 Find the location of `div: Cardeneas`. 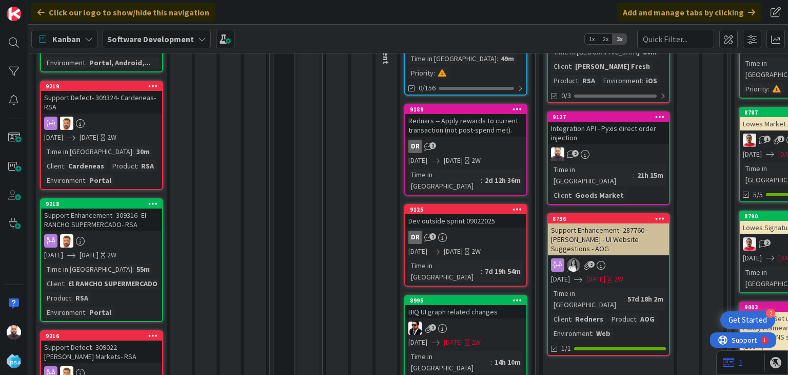

div: Cardeneas is located at coordinates (86, 166).